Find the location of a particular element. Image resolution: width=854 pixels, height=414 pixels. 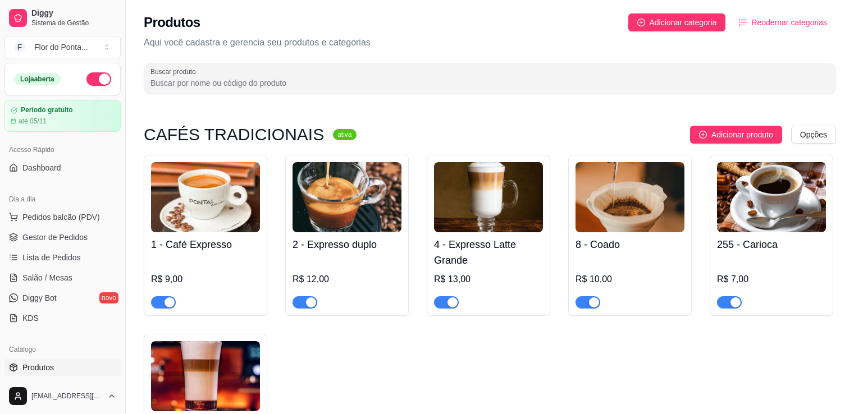

span: Sistema de Gestão is located at coordinates (74, 23).